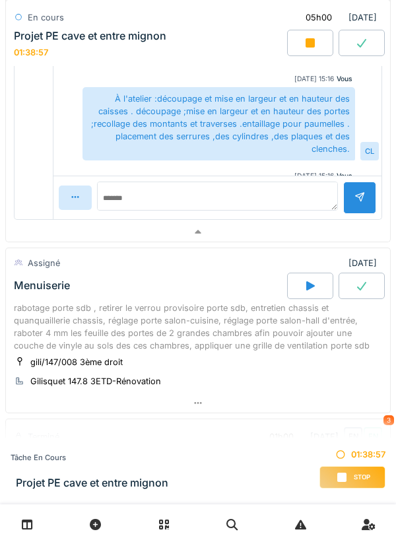 The image size is (396, 544). I want to click on div: En cours, so click(46, 17).